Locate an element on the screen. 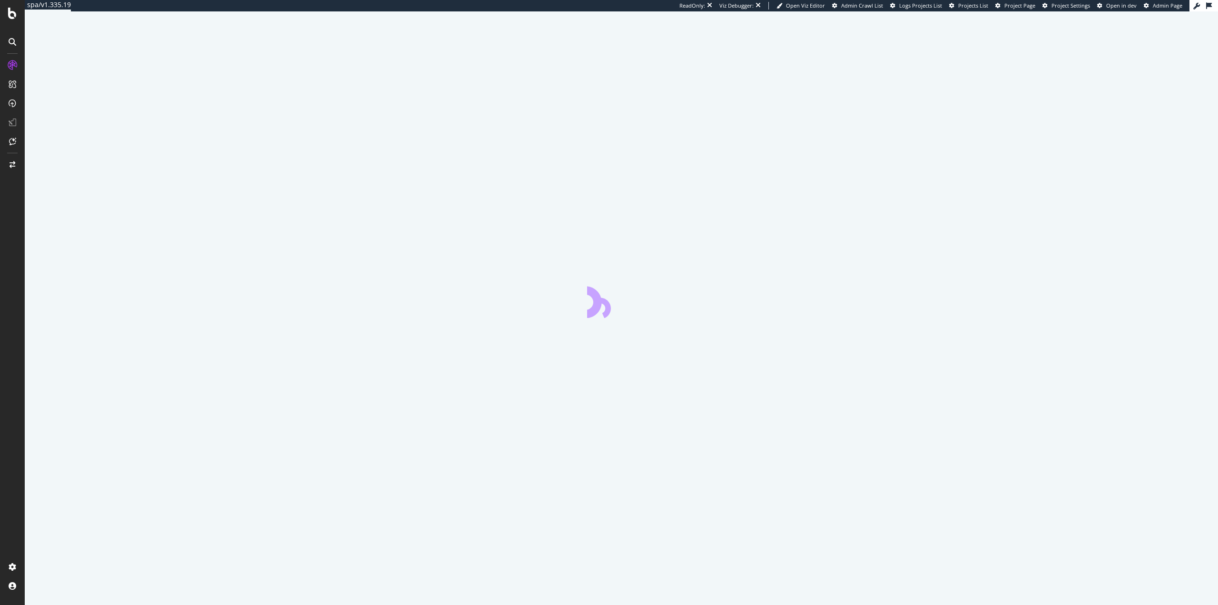 The width and height of the screenshot is (1218, 605). a: Admin Page is located at coordinates (1163, 6).